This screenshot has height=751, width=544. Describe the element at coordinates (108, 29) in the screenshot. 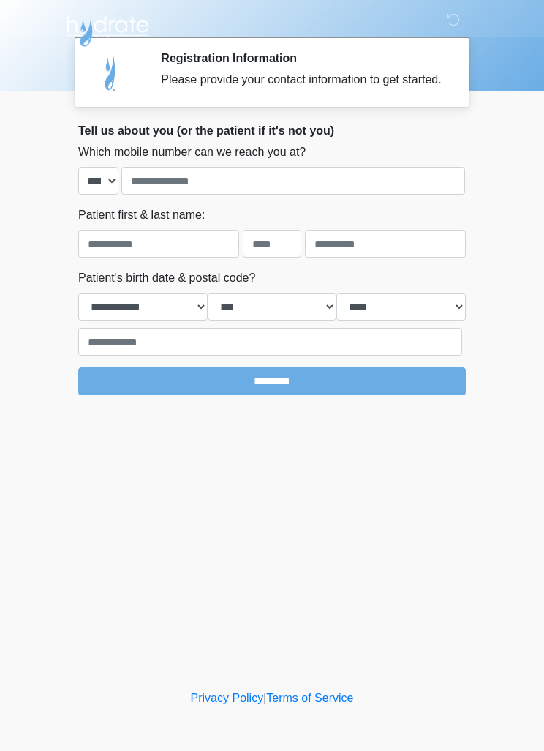

I see `img: Hydrate IV Bar - Scottsdale Logo` at that location.